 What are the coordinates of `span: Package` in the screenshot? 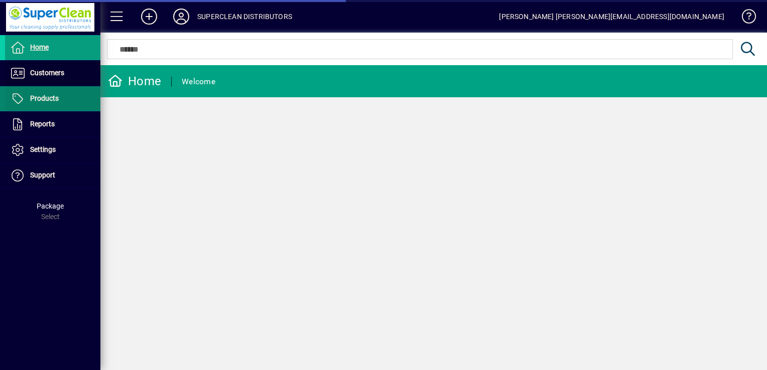 It's located at (50, 206).